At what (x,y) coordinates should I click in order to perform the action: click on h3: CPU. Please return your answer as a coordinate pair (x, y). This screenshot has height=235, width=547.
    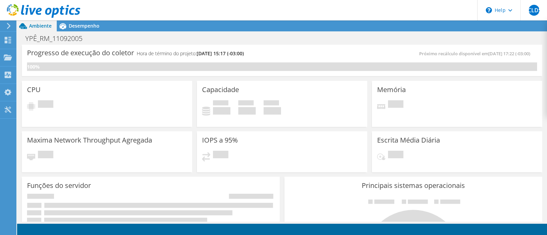
    Looking at the image, I should click on (34, 90).